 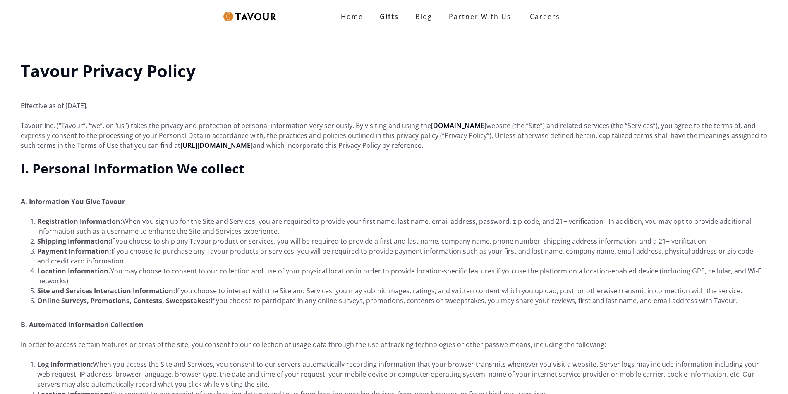 I want to click on strong: Site and Services Interaction Information:, so click(x=106, y=291).